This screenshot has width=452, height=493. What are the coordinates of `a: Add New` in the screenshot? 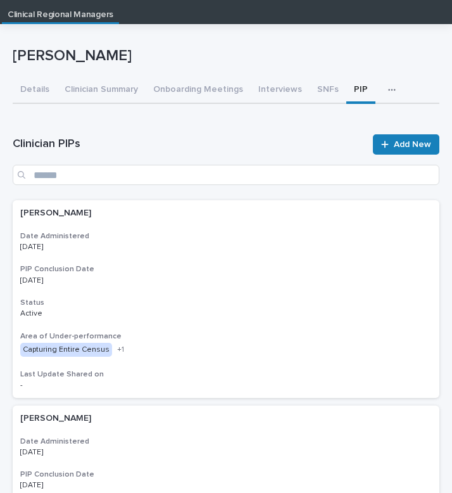 It's located at (406, 144).